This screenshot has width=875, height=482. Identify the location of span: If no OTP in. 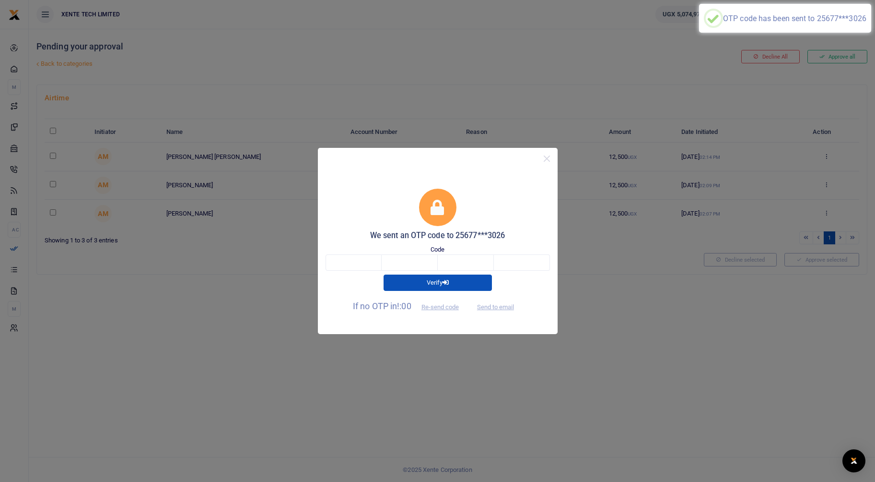
(410, 306).